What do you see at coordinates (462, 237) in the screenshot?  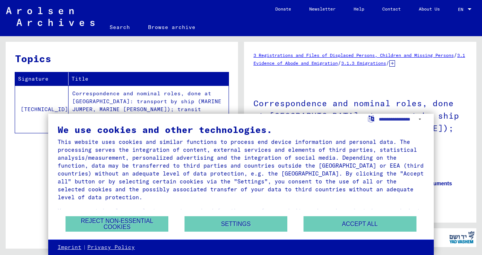 I see `img: yv_logo.png` at bounding box center [462, 237].